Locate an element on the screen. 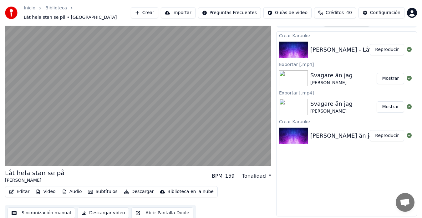 Image resolution: width=422 pixels, height=218 pixels. button: Créditos40 is located at coordinates (335, 13).